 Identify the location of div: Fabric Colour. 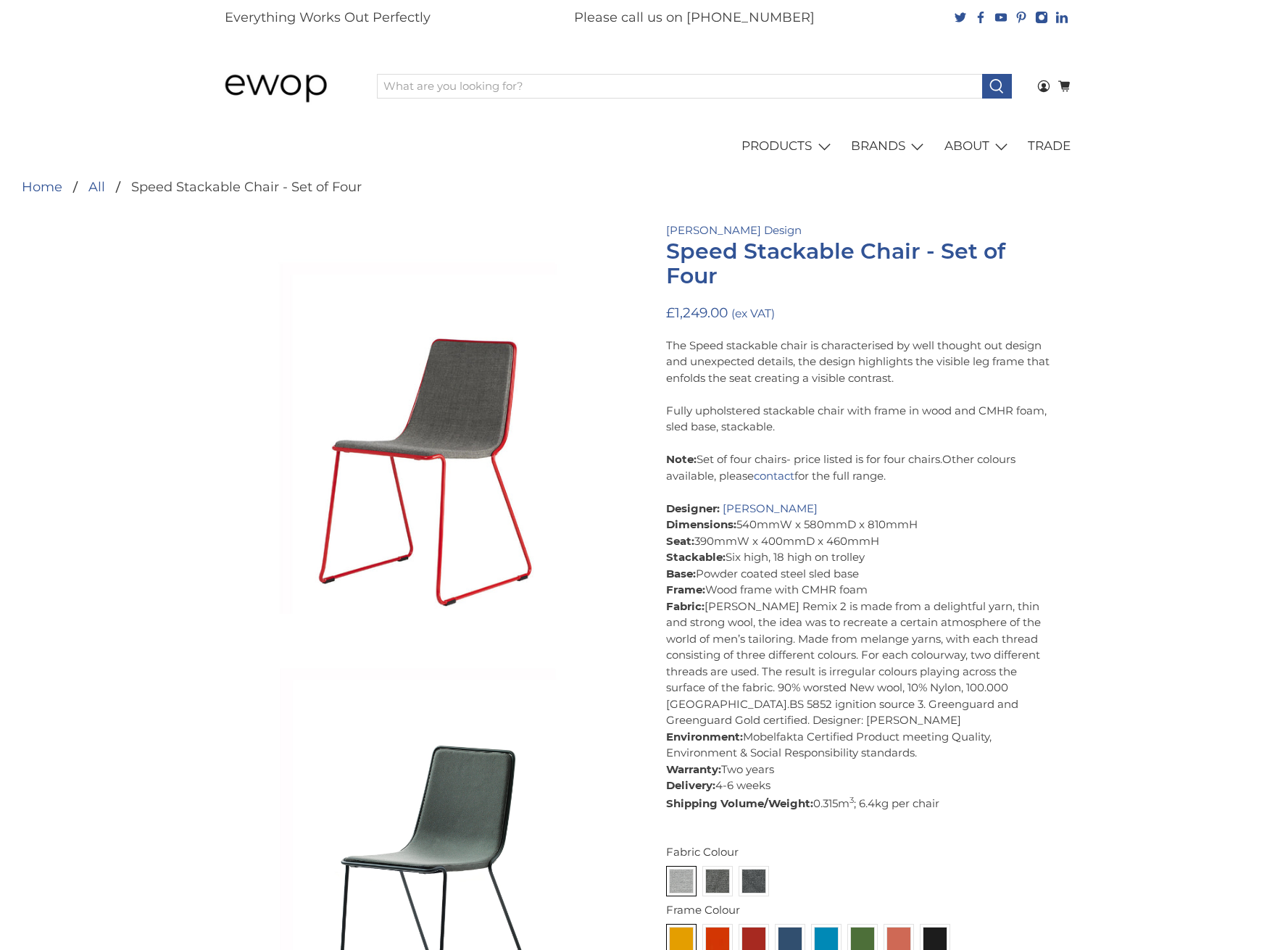
(862, 852).